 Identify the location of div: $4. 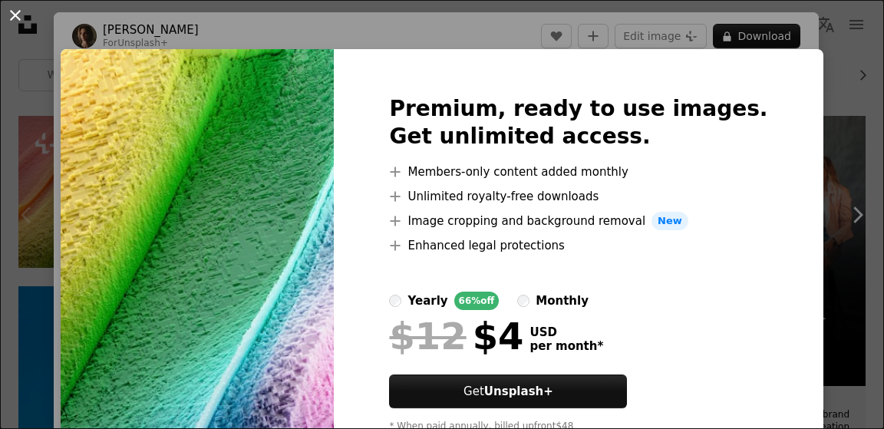
(456, 336).